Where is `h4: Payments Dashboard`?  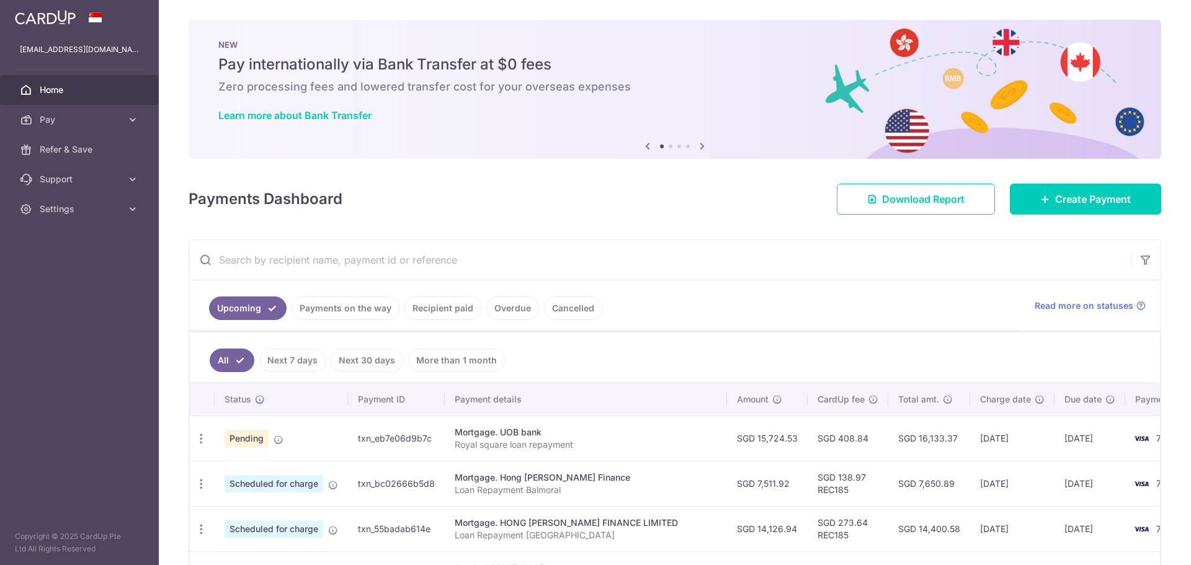
h4: Payments Dashboard is located at coordinates (266, 199).